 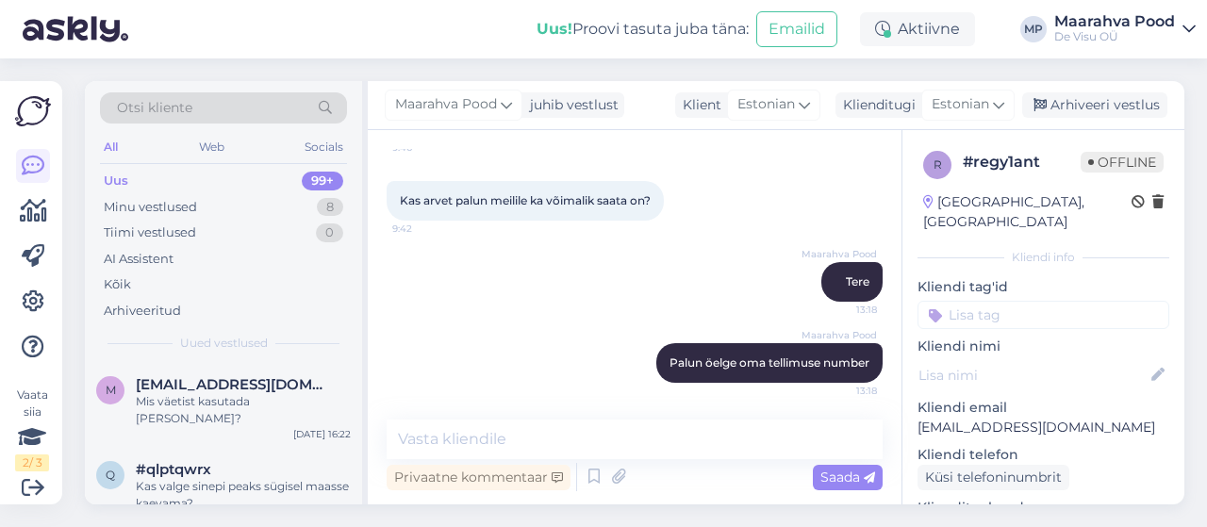 What do you see at coordinates (554, 28) in the screenshot?
I see `b: Uus!` at bounding box center [554, 28].